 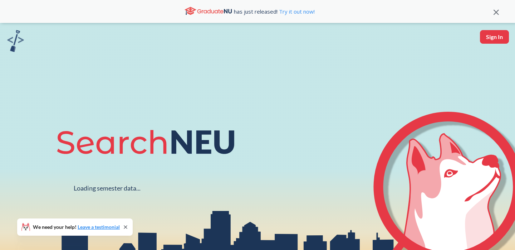 What do you see at coordinates (76, 227) in the screenshot?
I see `span: We need your help!` at bounding box center [76, 227].